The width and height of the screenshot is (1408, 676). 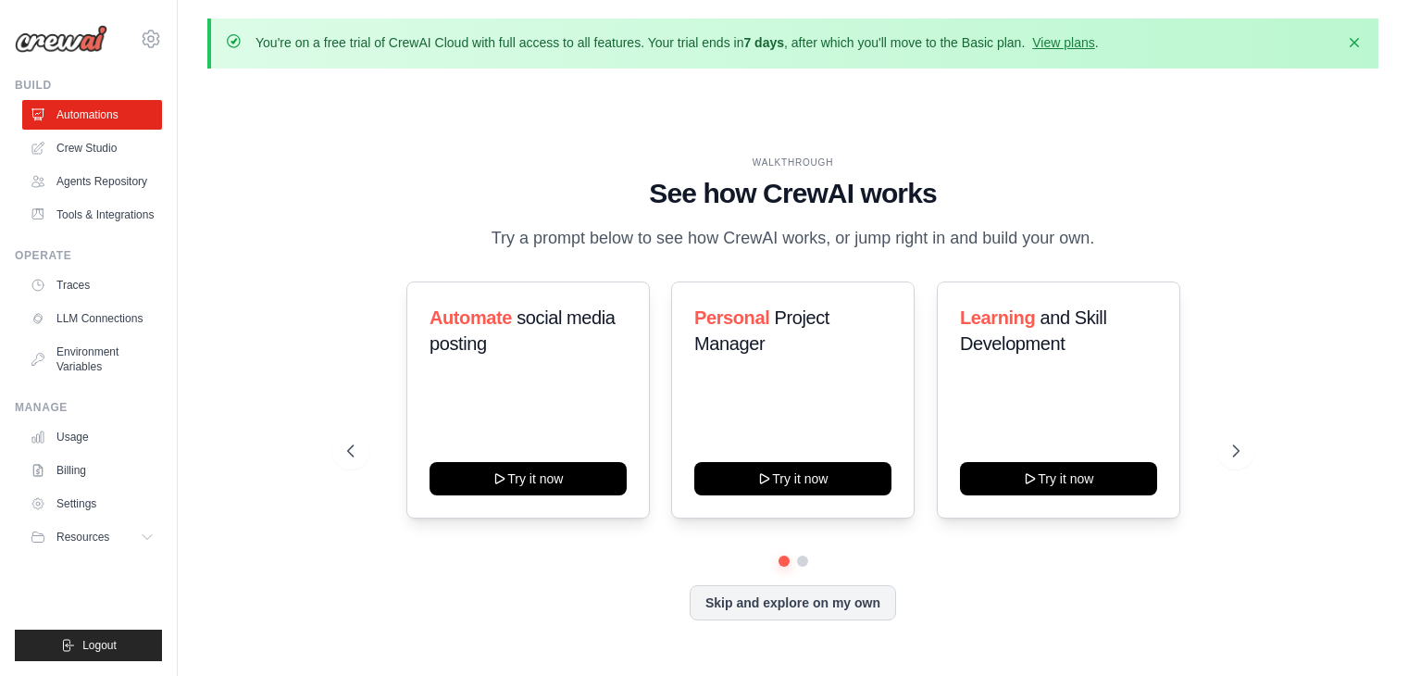 I want to click on div: Manage, so click(x=88, y=407).